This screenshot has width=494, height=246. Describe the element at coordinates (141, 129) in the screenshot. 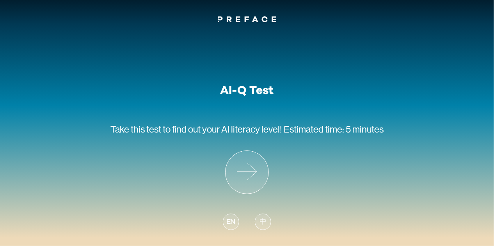

I see `span: Take this test to` at that location.